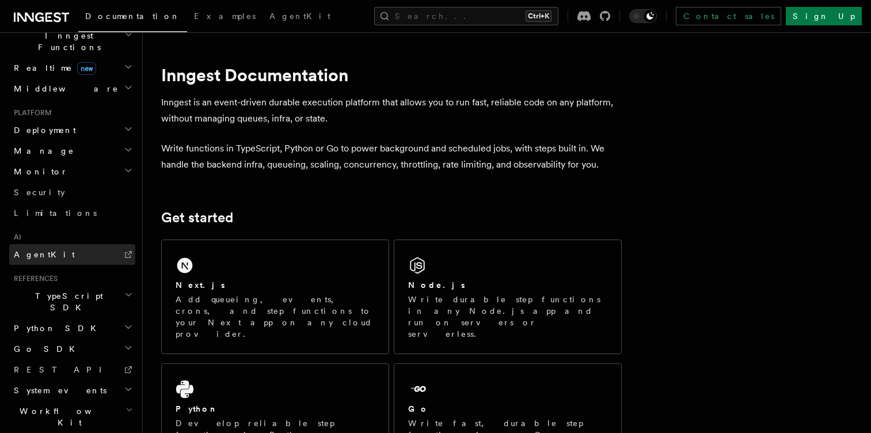 Image resolution: width=871 pixels, height=433 pixels. What do you see at coordinates (197, 218) in the screenshot?
I see `a: Get started` at bounding box center [197, 218].